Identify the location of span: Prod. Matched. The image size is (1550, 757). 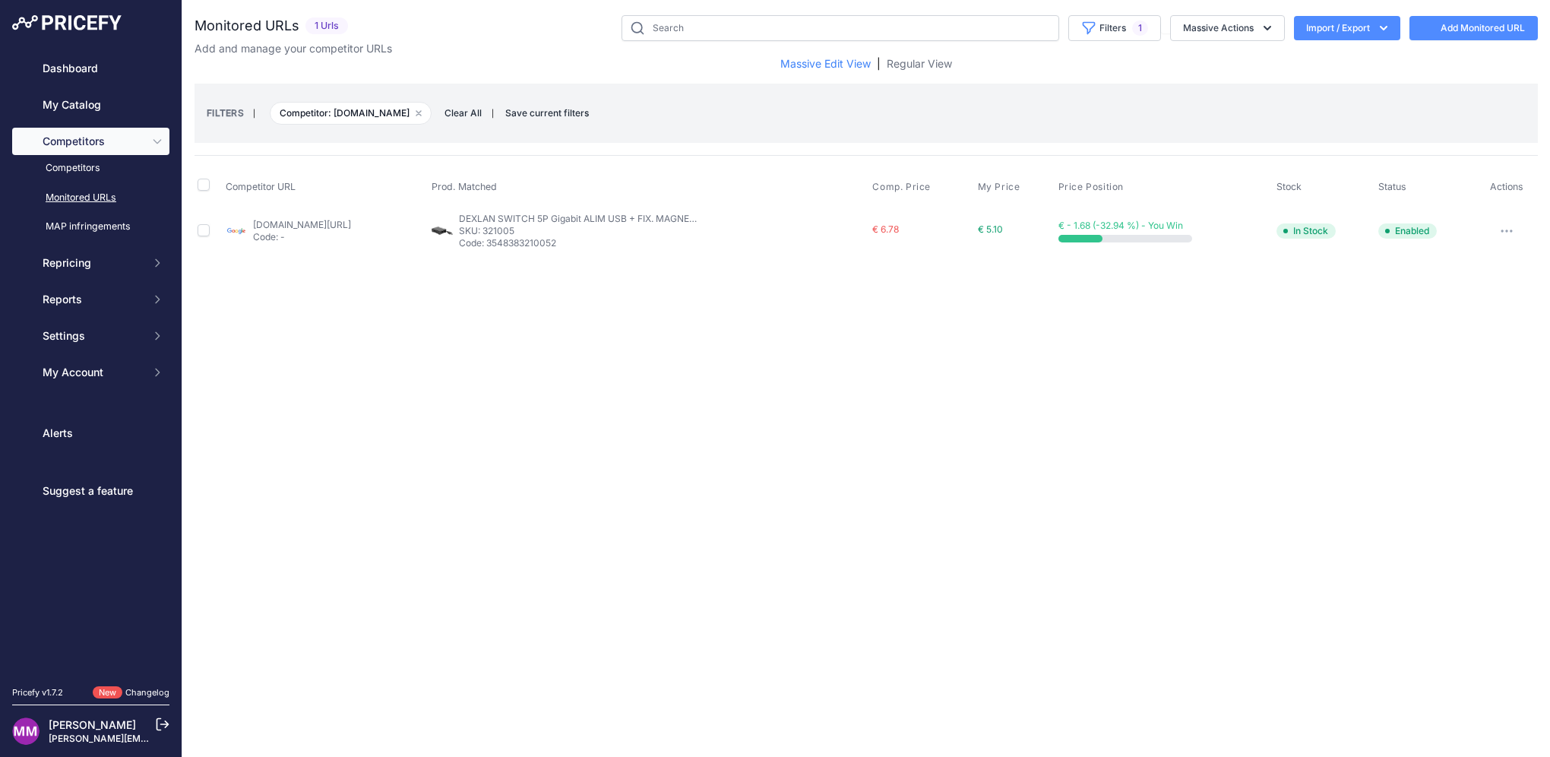
(464, 186).